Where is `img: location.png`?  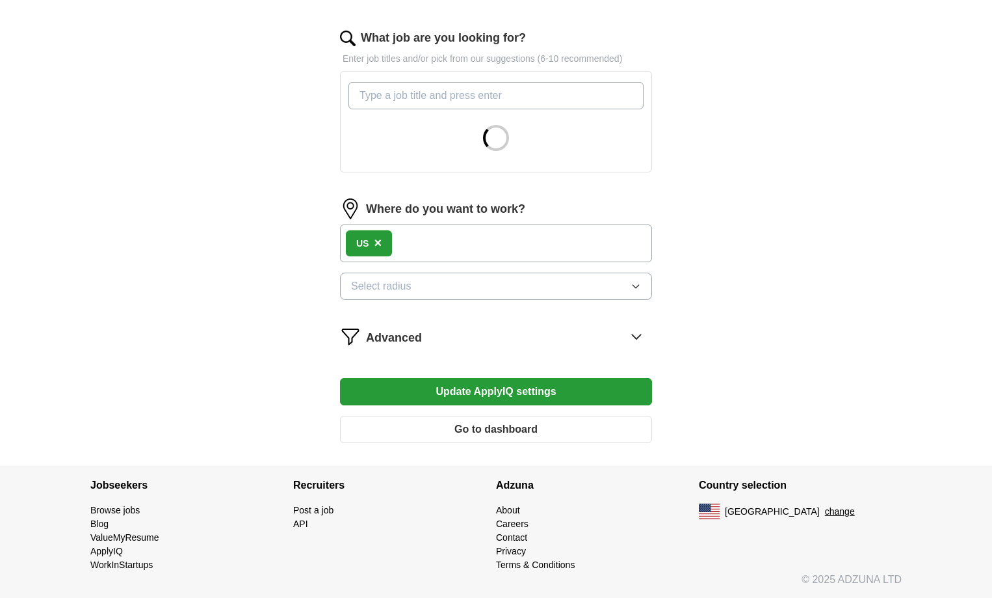
img: location.png is located at coordinates (351, 209).